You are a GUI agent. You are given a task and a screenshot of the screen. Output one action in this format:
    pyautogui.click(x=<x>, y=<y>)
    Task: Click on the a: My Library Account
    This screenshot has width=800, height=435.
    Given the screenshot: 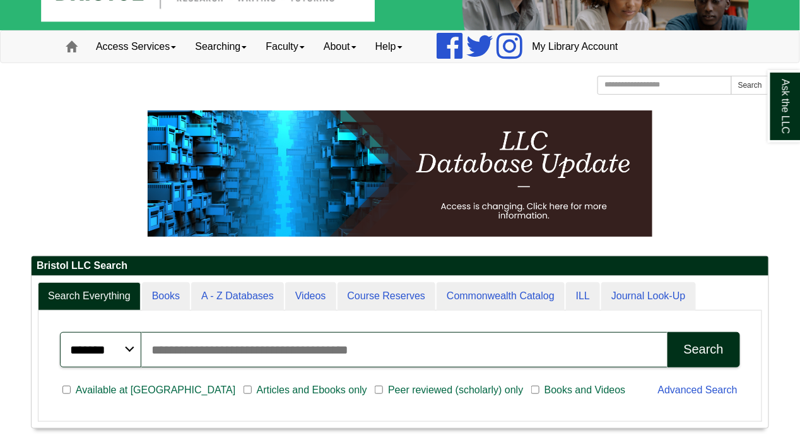 What is the action you would take?
    pyautogui.click(x=575, y=47)
    